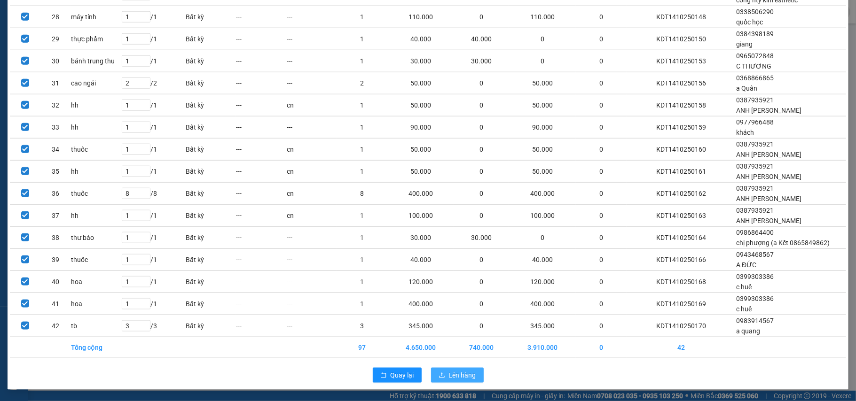 This screenshot has height=401, width=856. Describe the element at coordinates (55, 17) in the screenshot. I see `td: 28` at that location.